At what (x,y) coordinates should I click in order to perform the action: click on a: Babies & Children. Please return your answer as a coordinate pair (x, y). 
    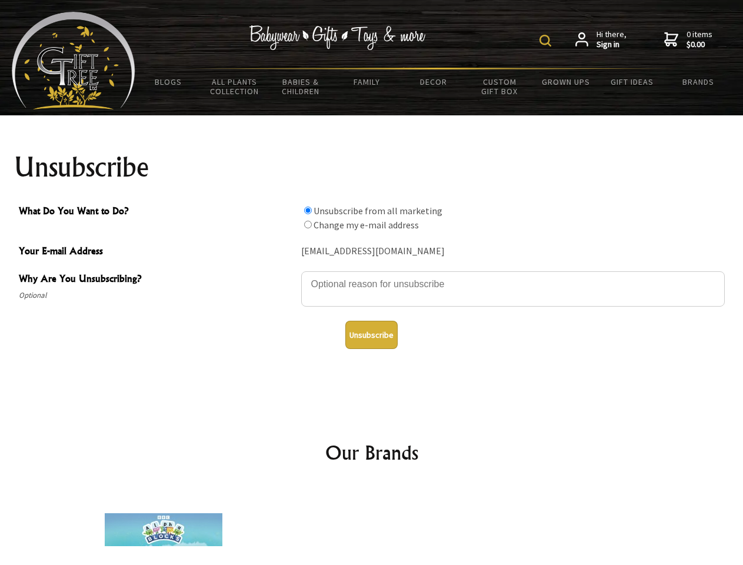
    Looking at the image, I should click on (301, 87).